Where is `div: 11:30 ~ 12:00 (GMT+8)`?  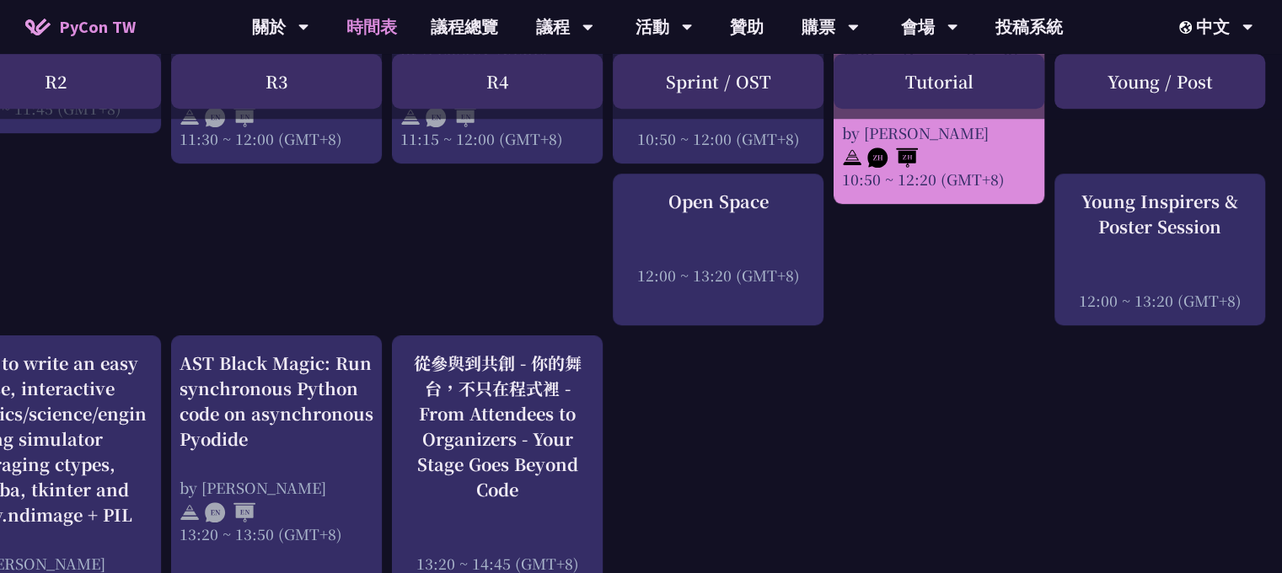
div: 11:30 ~ 12:00 (GMT+8) is located at coordinates (276, 138).